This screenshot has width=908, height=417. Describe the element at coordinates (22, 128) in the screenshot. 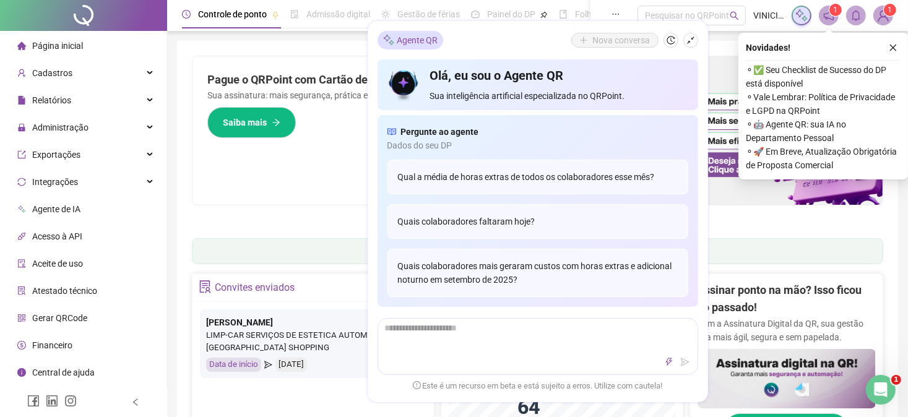

I see `span: lock` at that location.